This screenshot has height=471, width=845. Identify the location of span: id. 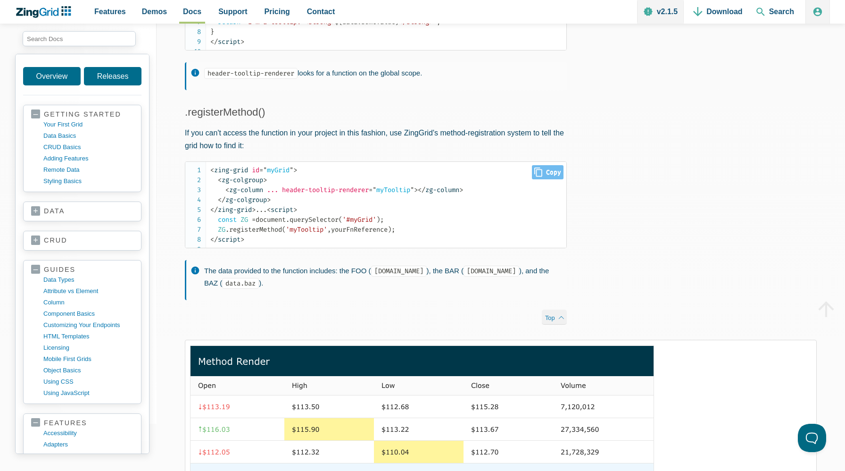
(256, 170).